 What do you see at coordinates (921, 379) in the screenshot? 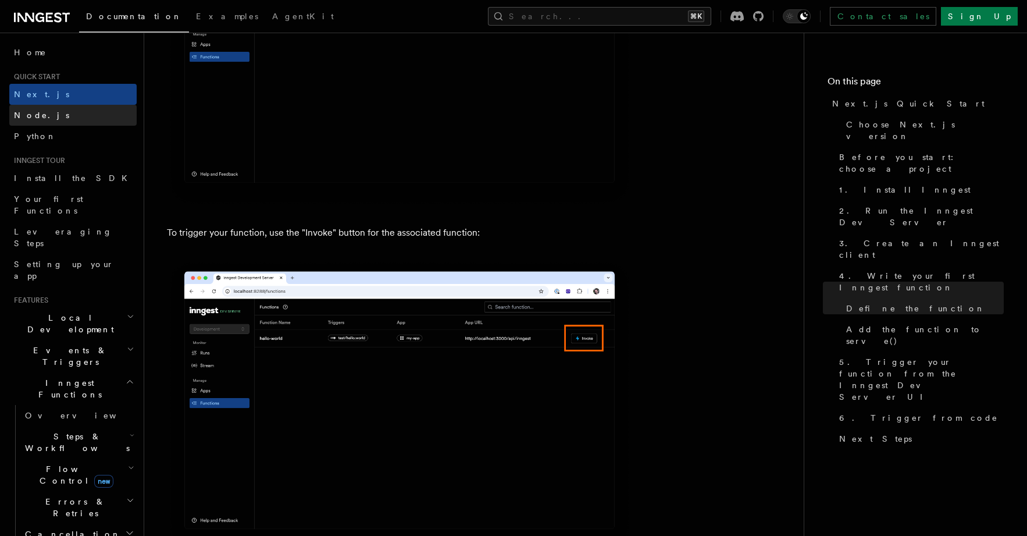
I see `span: 5. Trigger your function from the Inngest Dev Server UI` at bounding box center [921, 379].